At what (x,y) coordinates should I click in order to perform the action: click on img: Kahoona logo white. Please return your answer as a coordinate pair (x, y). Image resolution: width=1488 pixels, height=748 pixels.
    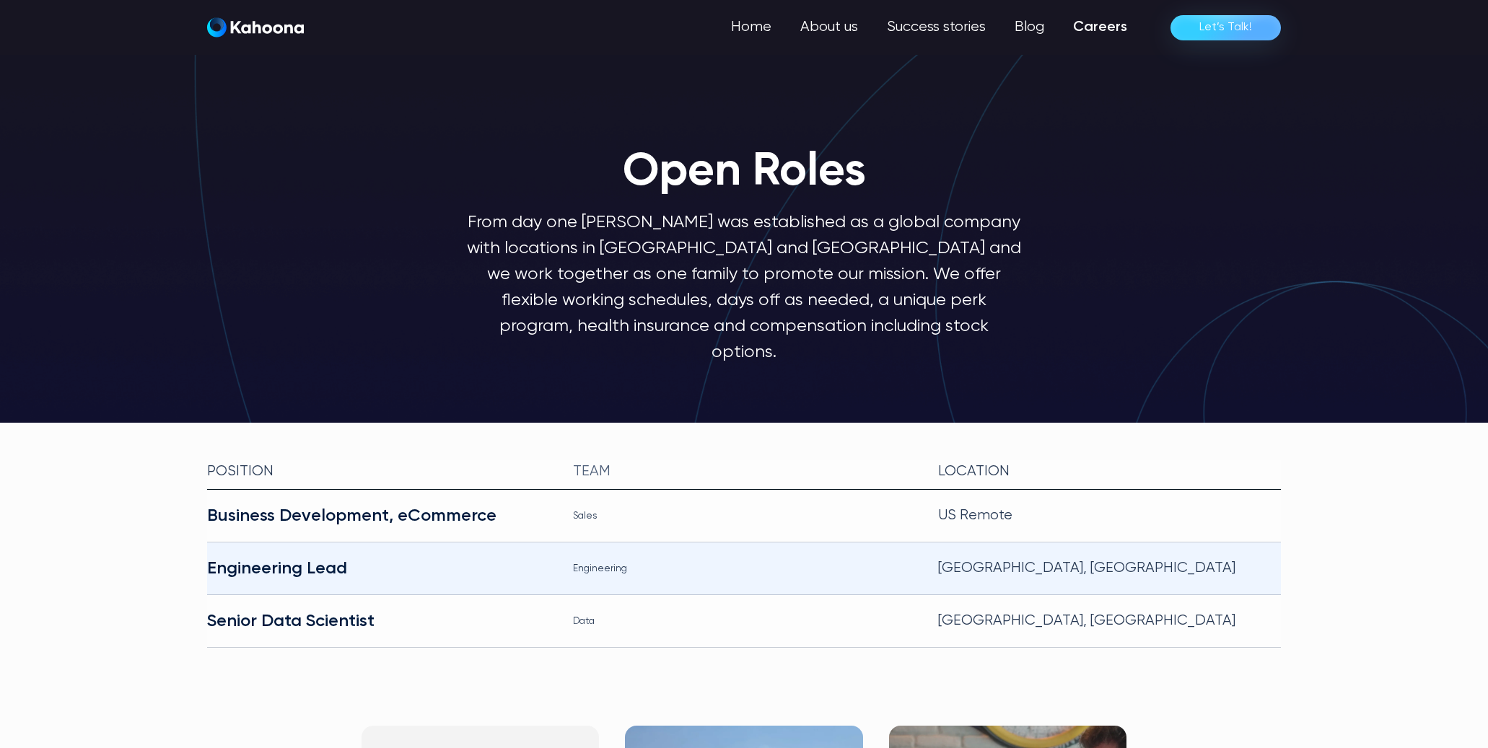
    Looking at the image, I should click on (255, 27).